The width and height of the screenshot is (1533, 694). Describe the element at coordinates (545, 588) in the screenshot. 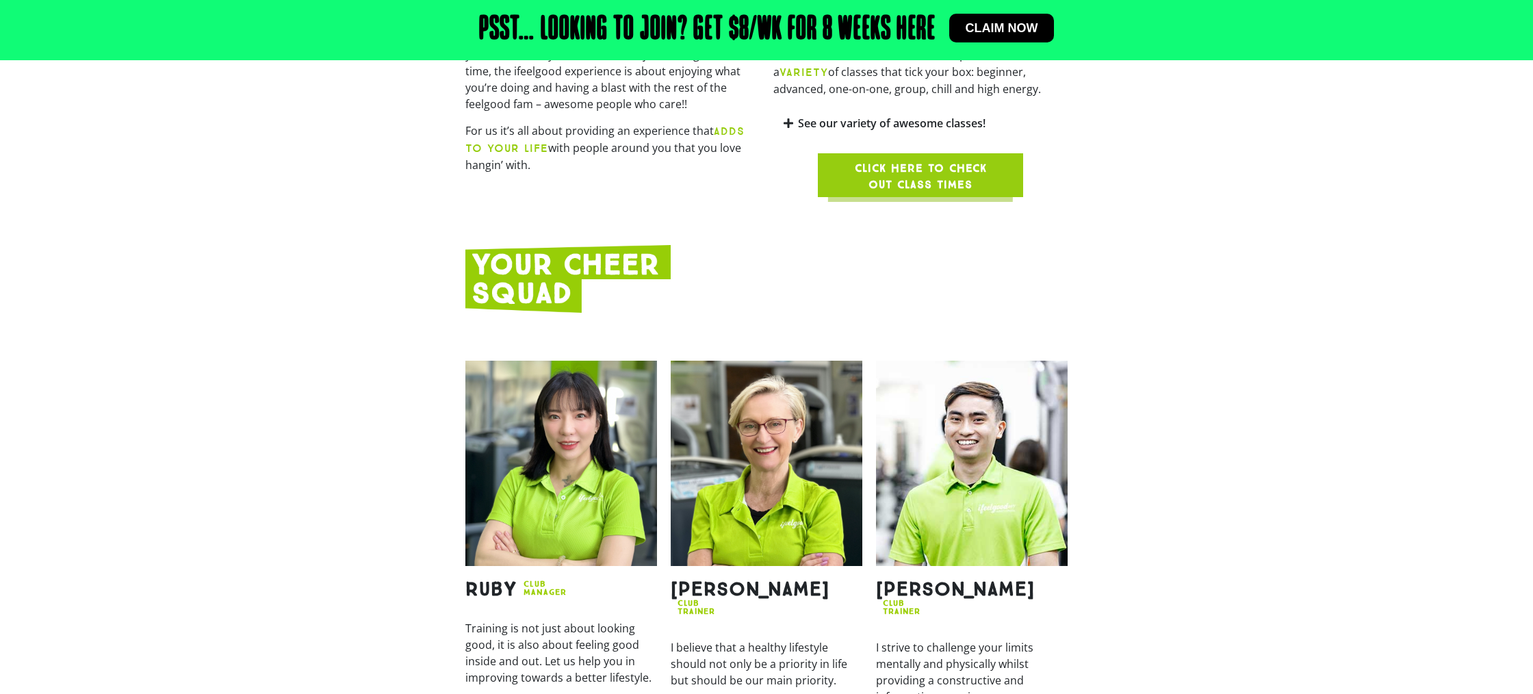

I see `h2: Club Manager` at that location.